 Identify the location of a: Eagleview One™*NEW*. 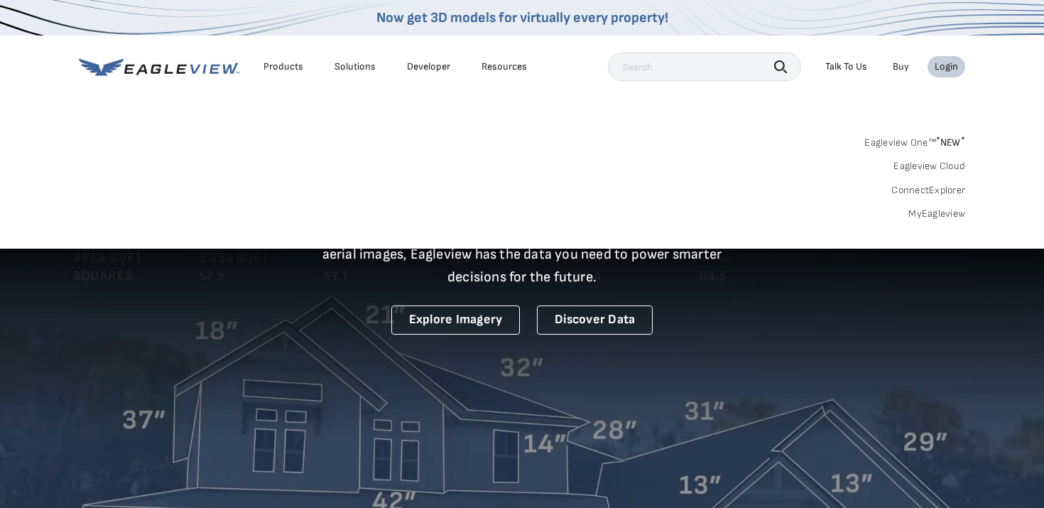
(915, 140).